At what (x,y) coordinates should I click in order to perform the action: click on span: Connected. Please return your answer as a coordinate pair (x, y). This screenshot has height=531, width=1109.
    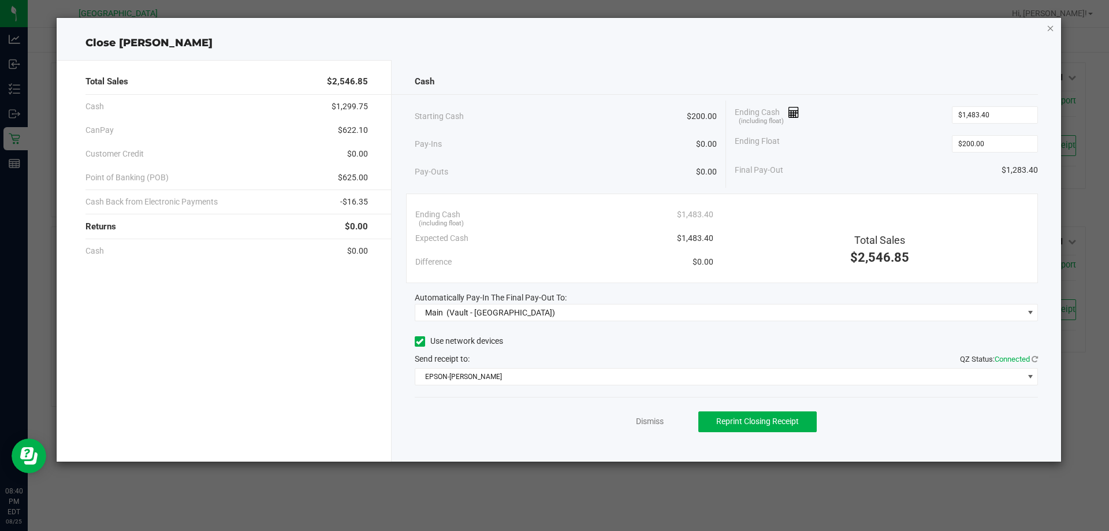
    Looking at the image, I should click on (1012, 359).